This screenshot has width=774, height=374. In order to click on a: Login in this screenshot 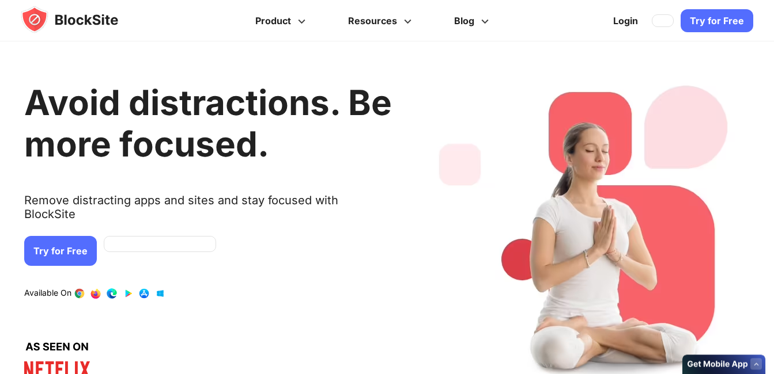, I will do `click(625, 21)`.